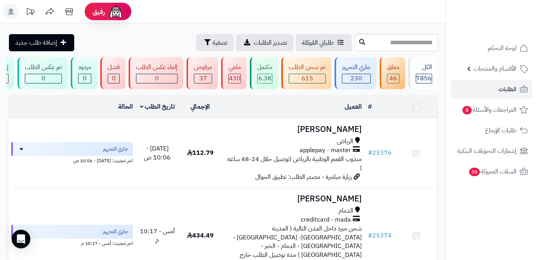 Image resolution: width=537 pixels, height=260 pixels. What do you see at coordinates (491, 172) in the screenshot?
I see `a: السلات المتروكة36` at bounding box center [491, 172].